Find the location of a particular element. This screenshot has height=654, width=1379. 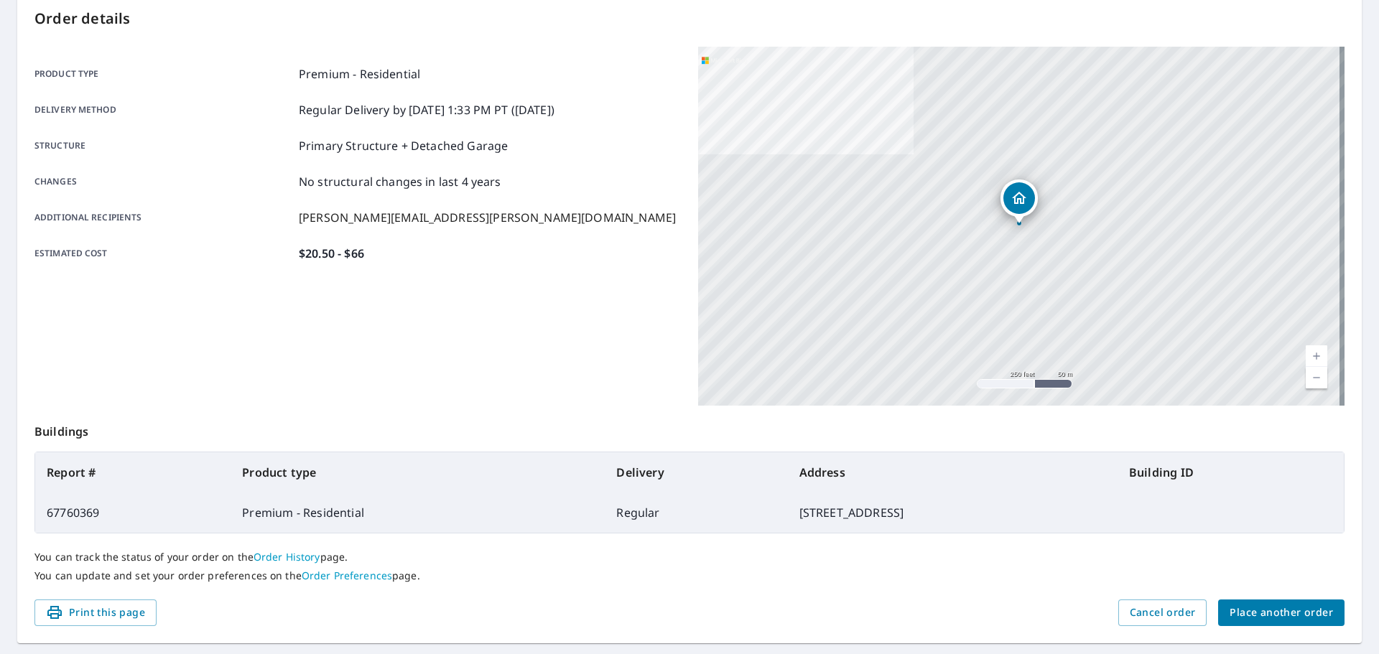

button: Place another order is located at coordinates (1282, 613).